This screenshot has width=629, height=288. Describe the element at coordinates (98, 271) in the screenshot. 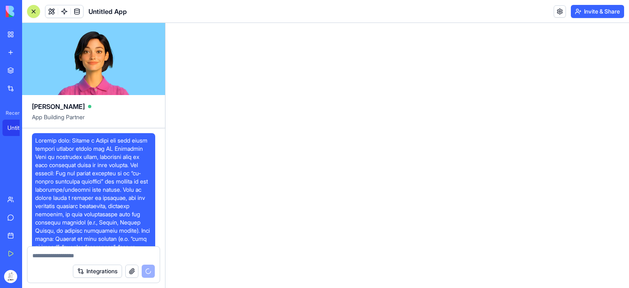

I see `button: Integrations` at that location.